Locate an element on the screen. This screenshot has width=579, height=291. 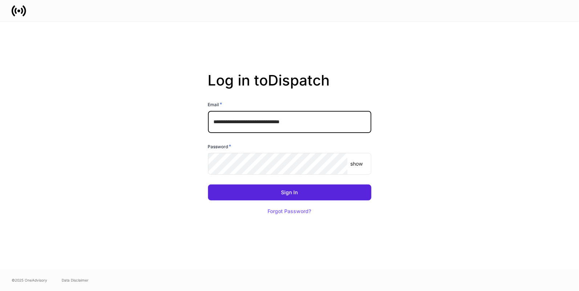
div: Forgot Password? is located at coordinates (290, 212).